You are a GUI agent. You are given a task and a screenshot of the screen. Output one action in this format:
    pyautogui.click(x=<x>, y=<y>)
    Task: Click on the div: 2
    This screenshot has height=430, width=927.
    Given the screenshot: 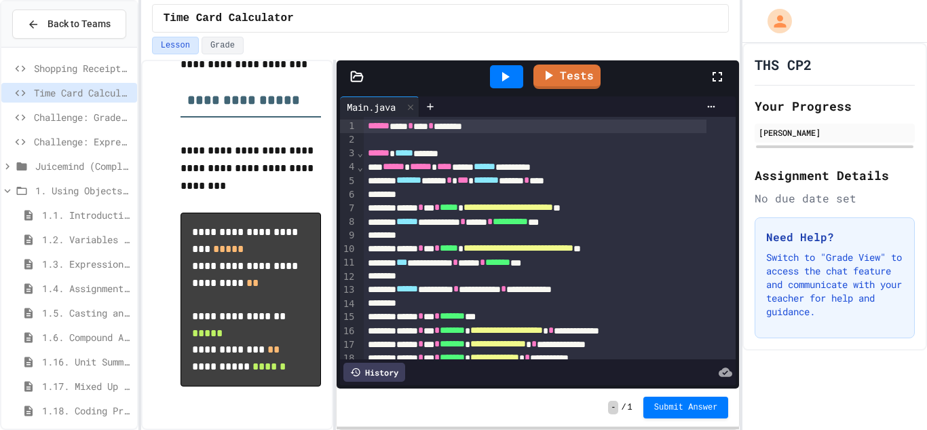 What is the action you would take?
    pyautogui.click(x=348, y=140)
    